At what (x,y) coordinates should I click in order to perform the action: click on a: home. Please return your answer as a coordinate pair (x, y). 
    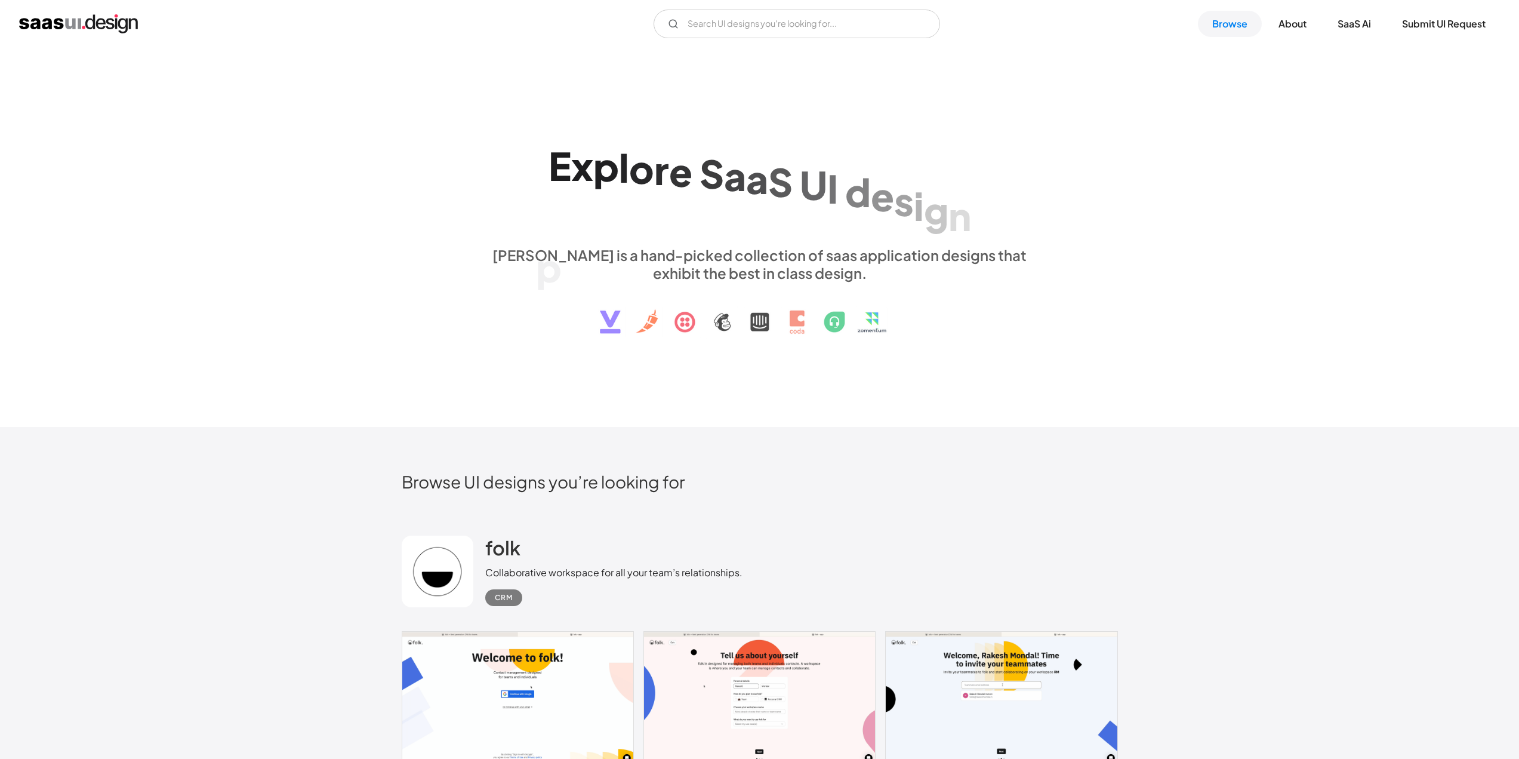
    Looking at the image, I should click on (78, 24).